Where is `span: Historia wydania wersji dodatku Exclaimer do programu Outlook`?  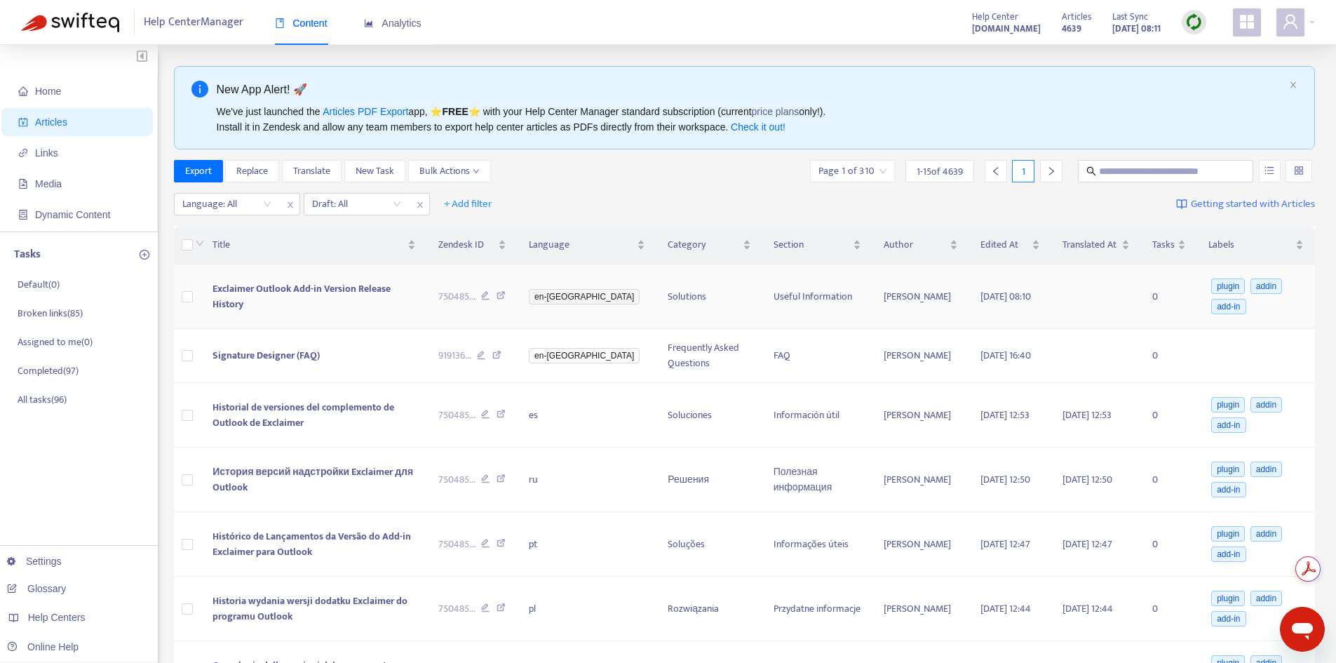 span: Historia wydania wersji dodatku Exclaimer do programu Outlook is located at coordinates (310, 608).